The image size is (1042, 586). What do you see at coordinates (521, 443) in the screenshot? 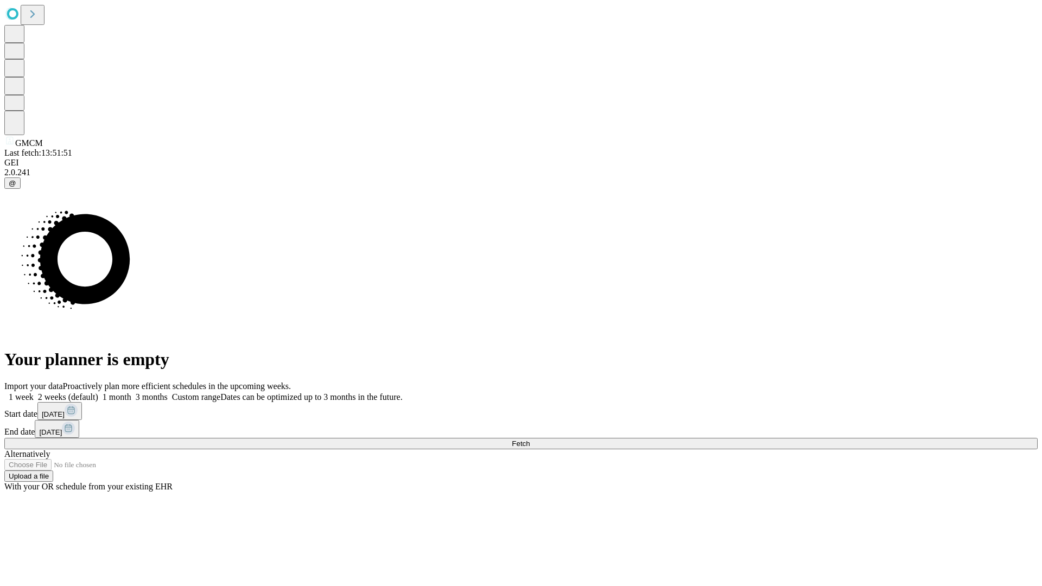
I see `button: Fetch` at bounding box center [521, 443].